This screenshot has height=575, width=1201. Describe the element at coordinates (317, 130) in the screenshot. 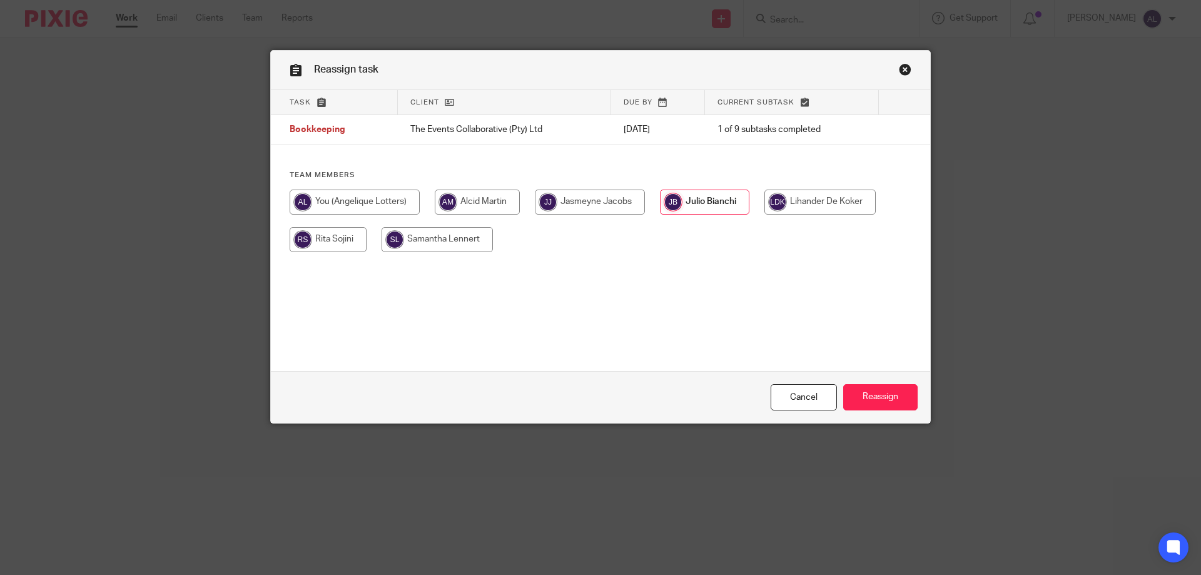

I see `span: Bookkeeping` at that location.